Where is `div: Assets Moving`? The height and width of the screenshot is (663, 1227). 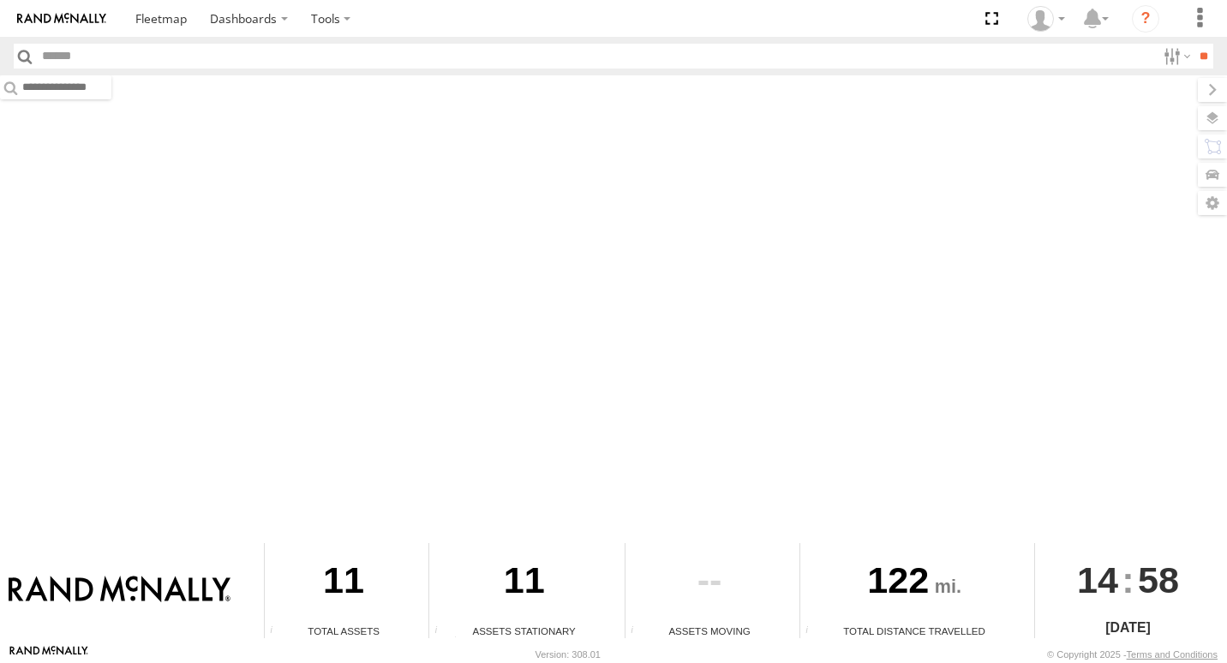 div: Assets Moving is located at coordinates (709, 630).